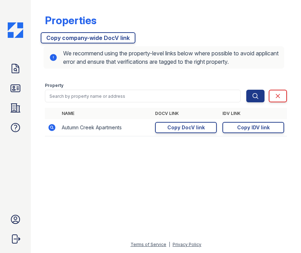  Describe the element at coordinates (186, 128) in the screenshot. I see `a: Copy DocV link` at that location.